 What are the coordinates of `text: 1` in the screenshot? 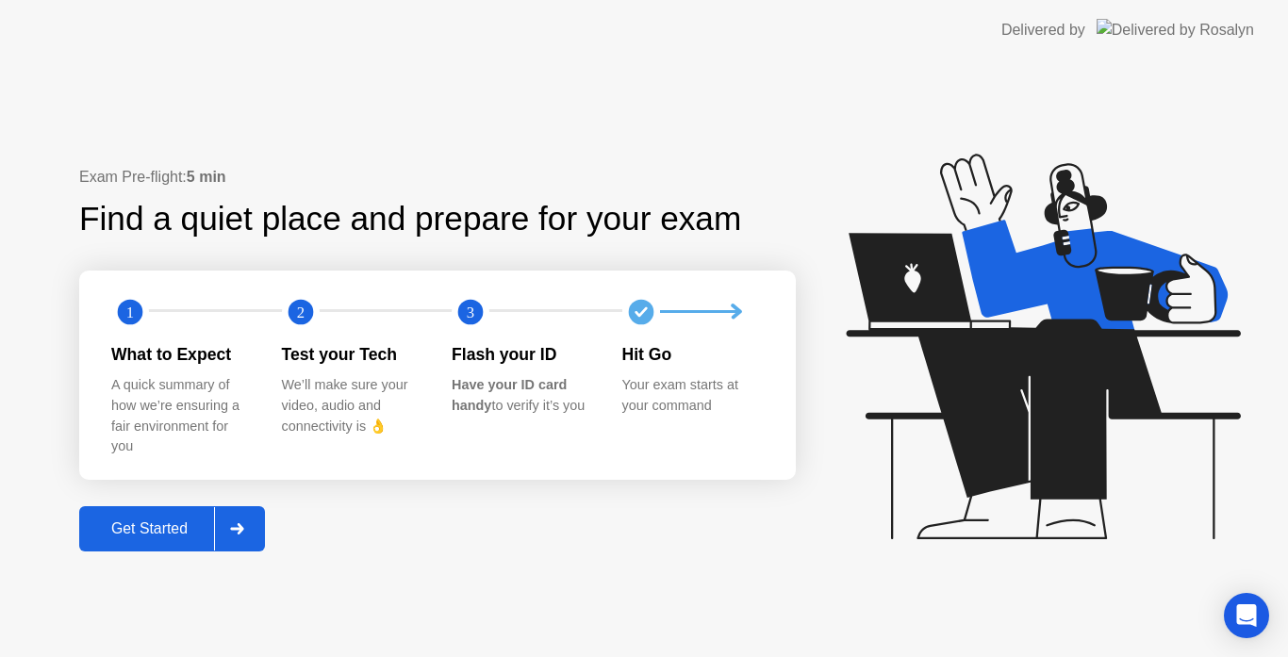 It's located at (130, 312).